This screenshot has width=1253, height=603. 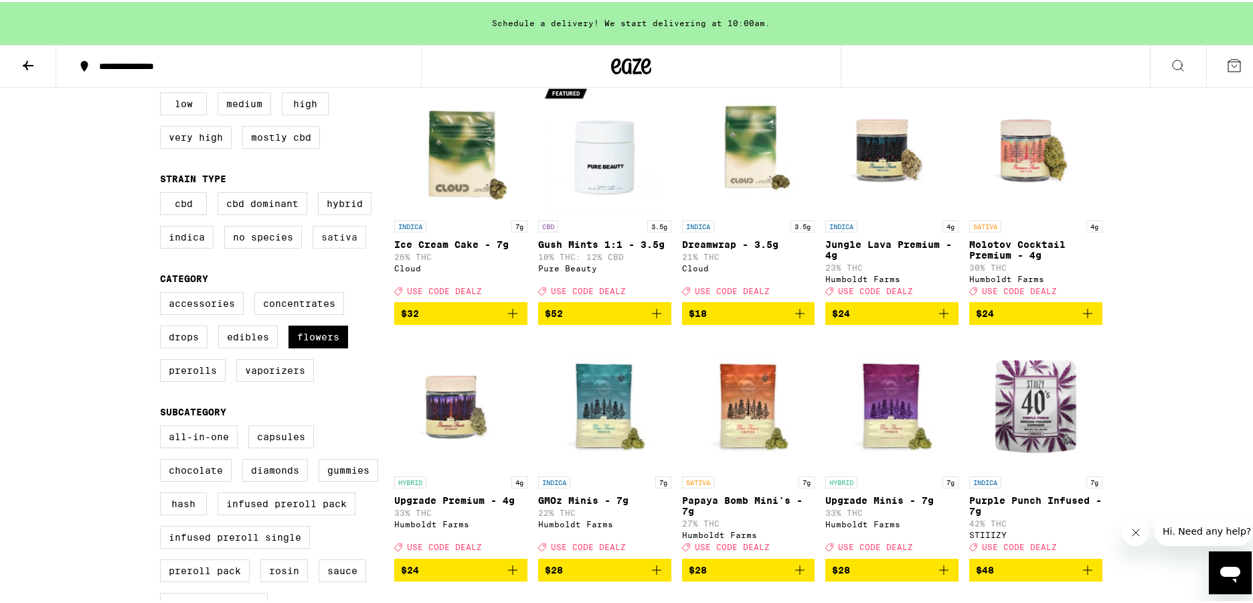 I want to click on label: Hash, so click(x=183, y=501).